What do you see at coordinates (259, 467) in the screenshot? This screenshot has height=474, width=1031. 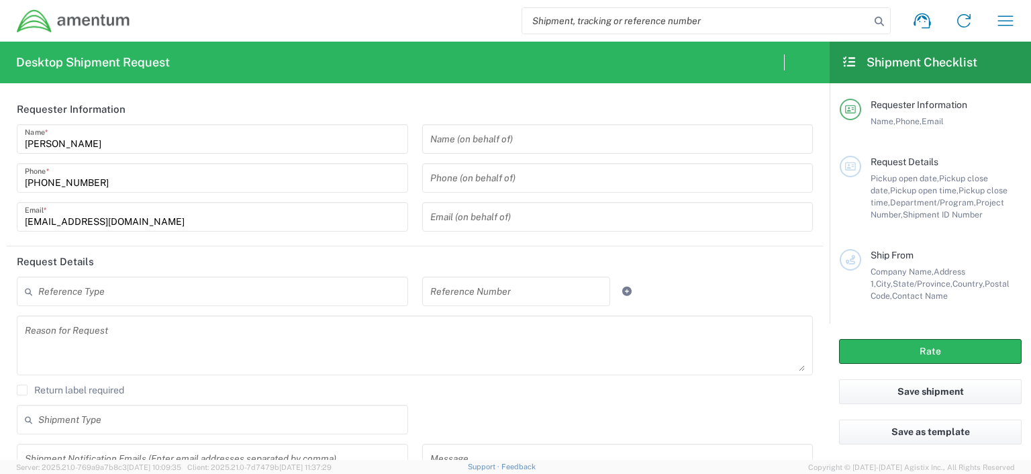 I see `span: Client: 2025.21.0-7d7479b` at bounding box center [259, 467].